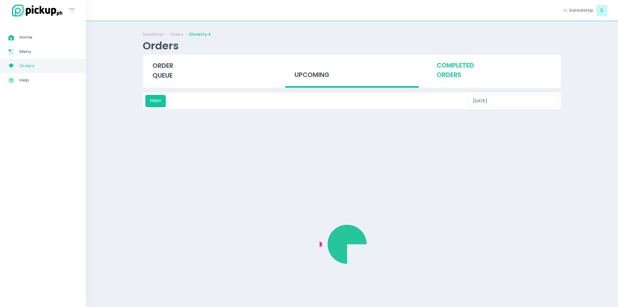  What do you see at coordinates (200, 34) in the screenshot?
I see `a: Glorietta 4` at bounding box center [200, 34].